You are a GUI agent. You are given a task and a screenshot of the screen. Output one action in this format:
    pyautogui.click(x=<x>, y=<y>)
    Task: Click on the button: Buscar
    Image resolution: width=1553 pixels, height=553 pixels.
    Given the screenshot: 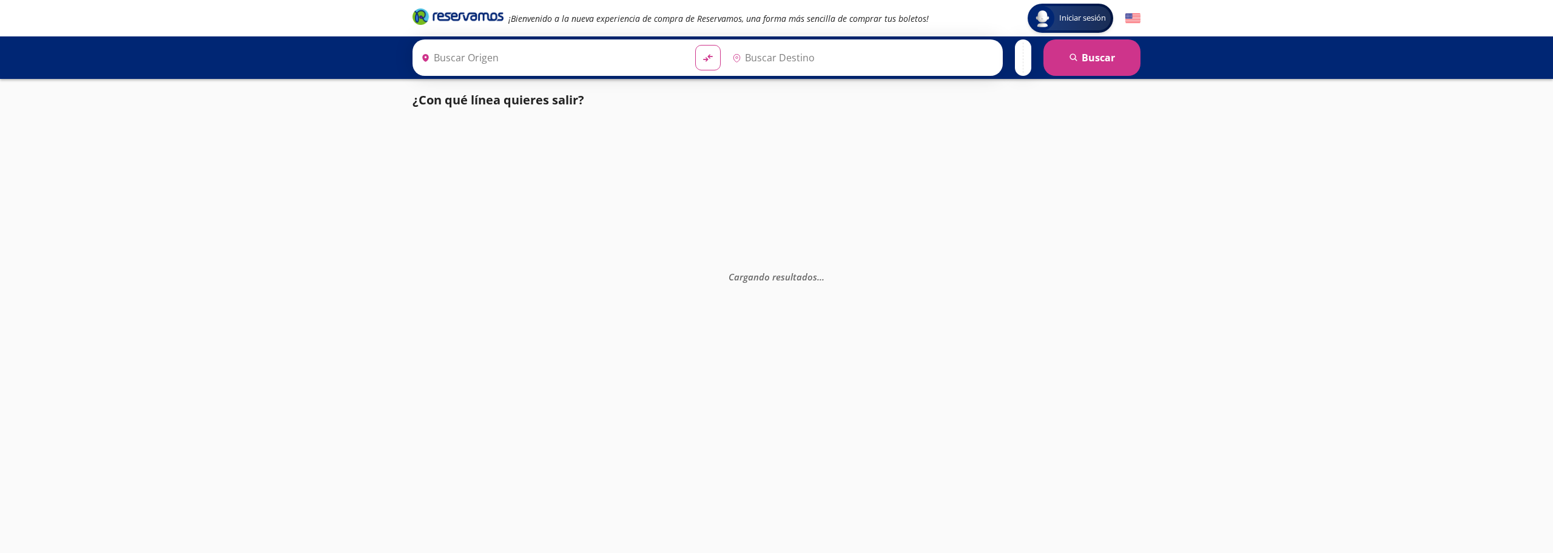 What is the action you would take?
    pyautogui.click(x=1092, y=58)
    